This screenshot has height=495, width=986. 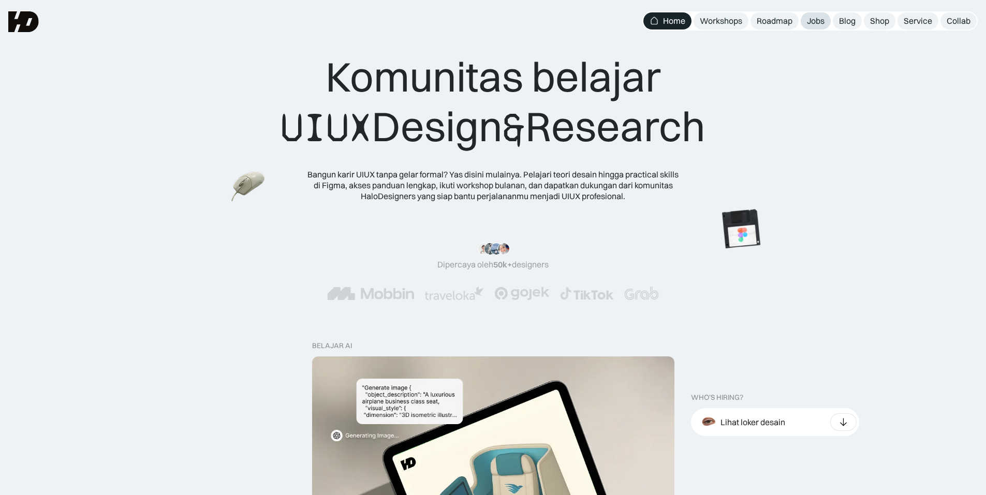 What do you see at coordinates (879, 21) in the screenshot?
I see `a: Shop` at bounding box center [879, 21].